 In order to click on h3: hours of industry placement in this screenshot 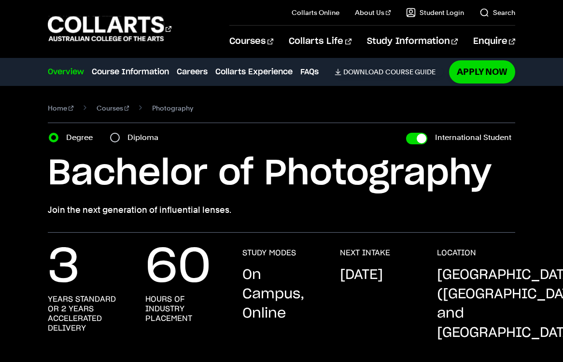, I will do `click(184, 309)`.